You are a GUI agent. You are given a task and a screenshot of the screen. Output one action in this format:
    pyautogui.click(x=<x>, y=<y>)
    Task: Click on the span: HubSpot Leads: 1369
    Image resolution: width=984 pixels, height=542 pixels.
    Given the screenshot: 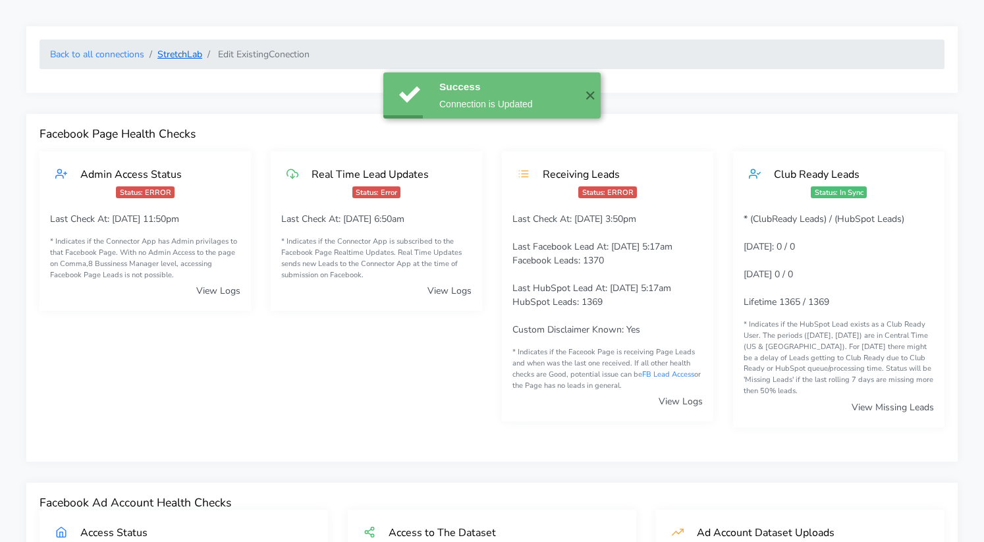 What is the action you would take?
    pyautogui.click(x=557, y=302)
    